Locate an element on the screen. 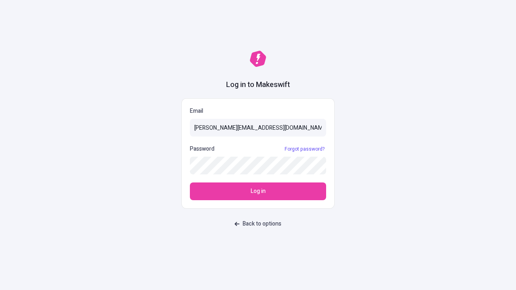 This screenshot has width=516, height=290. p: Email is located at coordinates (258, 111).